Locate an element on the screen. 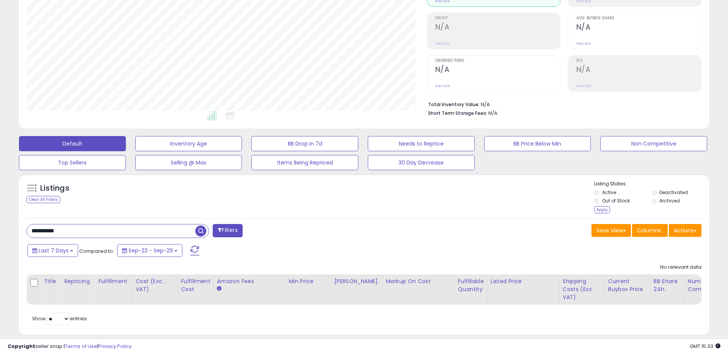  div: BB Share 24h. is located at coordinates (667, 285).